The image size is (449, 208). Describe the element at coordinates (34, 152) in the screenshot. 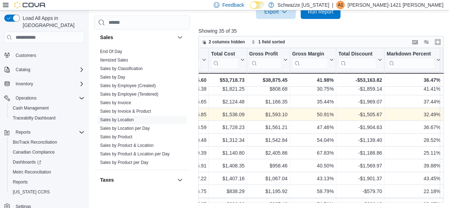

I see `a: Canadian Compliance` at that location.